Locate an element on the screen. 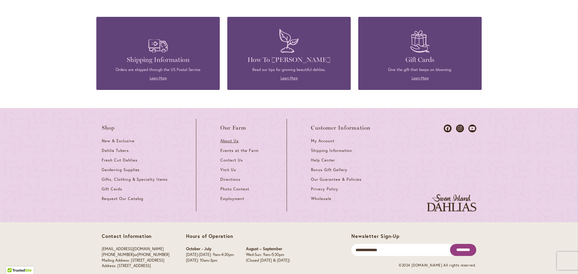  span: Customer Information is located at coordinates (341, 128).